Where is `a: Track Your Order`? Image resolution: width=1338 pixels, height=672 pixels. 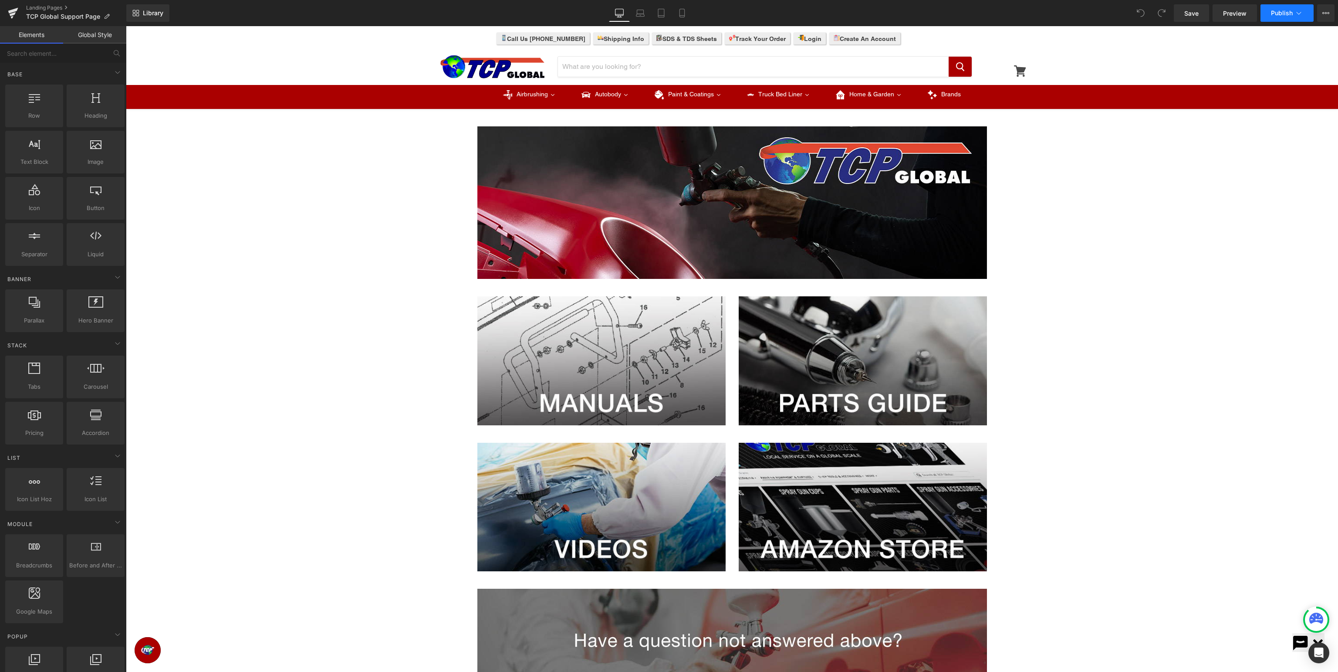 a: Track Your Order is located at coordinates (632, 12).